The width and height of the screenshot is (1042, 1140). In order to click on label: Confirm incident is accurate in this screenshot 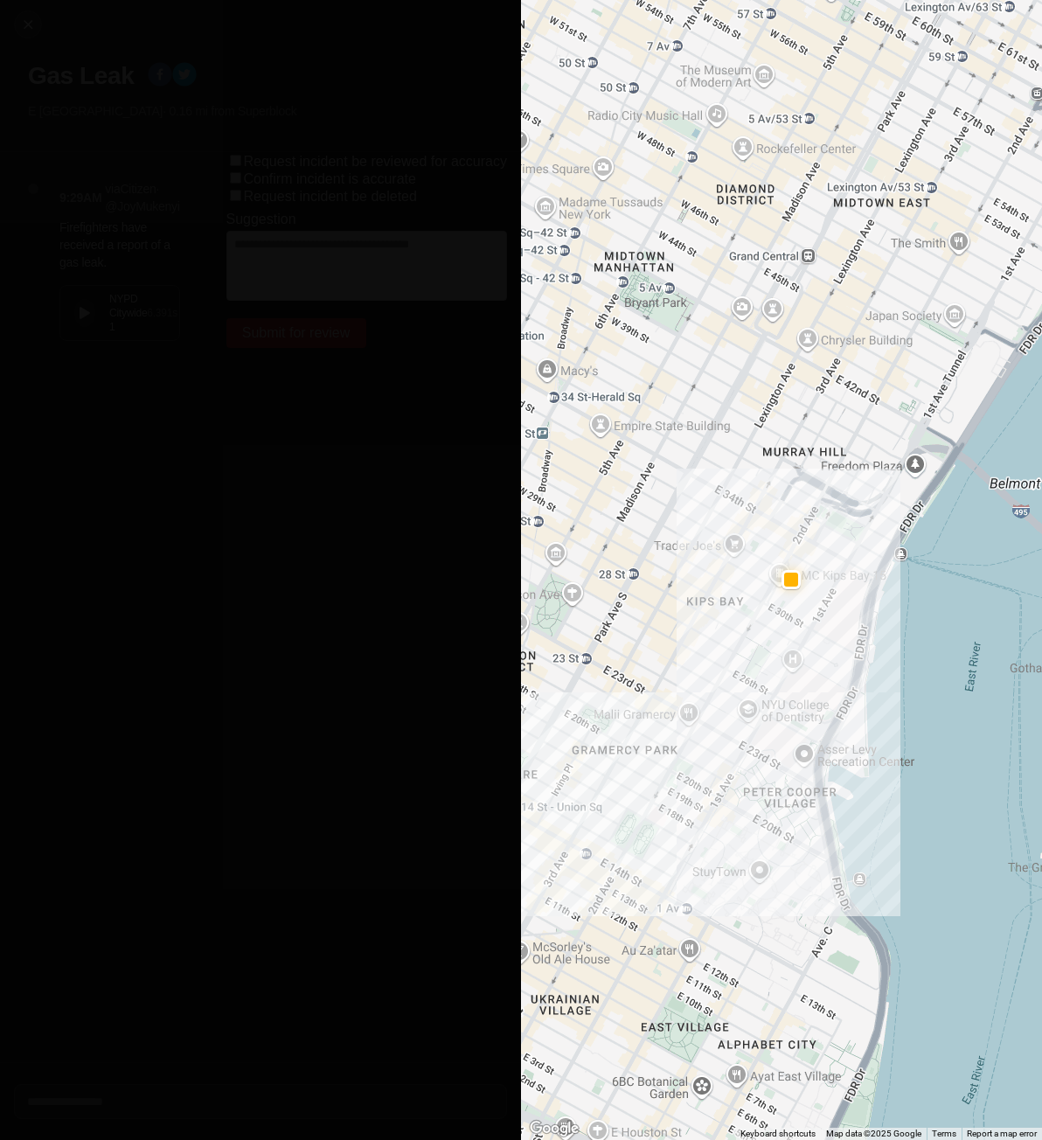, I will do `click(330, 178)`.